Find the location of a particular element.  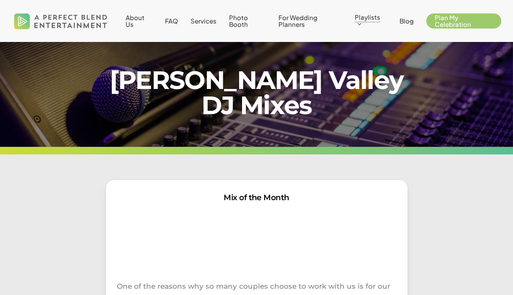

h3: Mix of the Month is located at coordinates (257, 197).